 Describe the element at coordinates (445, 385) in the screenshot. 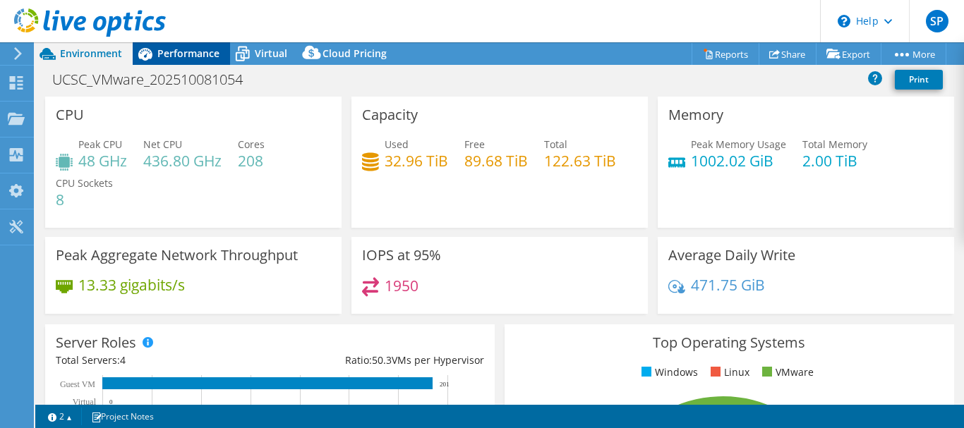

I see `text: 201` at that location.